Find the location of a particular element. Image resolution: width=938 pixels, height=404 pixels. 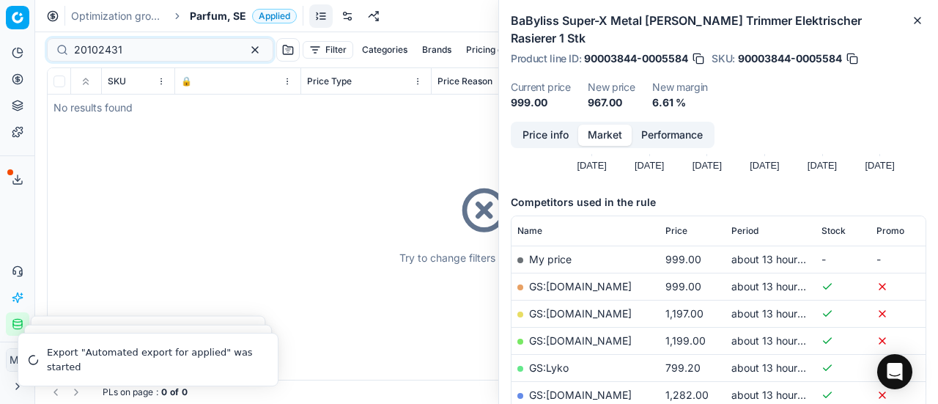

div: Export "Automated export for applied" was started is located at coordinates (153, 359).